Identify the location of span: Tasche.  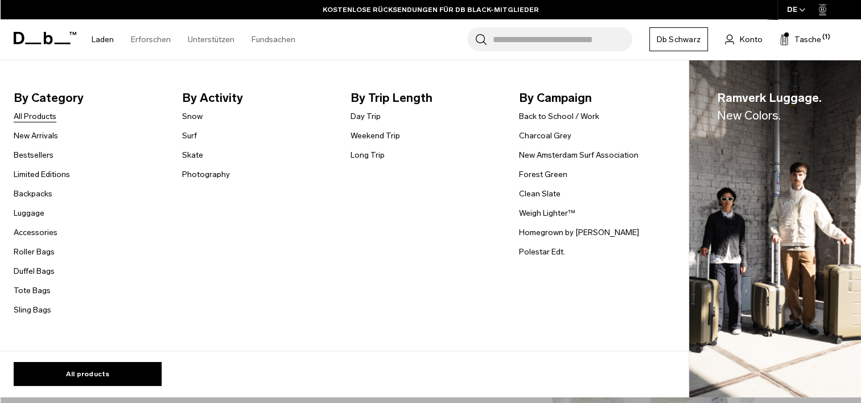
(807, 39).